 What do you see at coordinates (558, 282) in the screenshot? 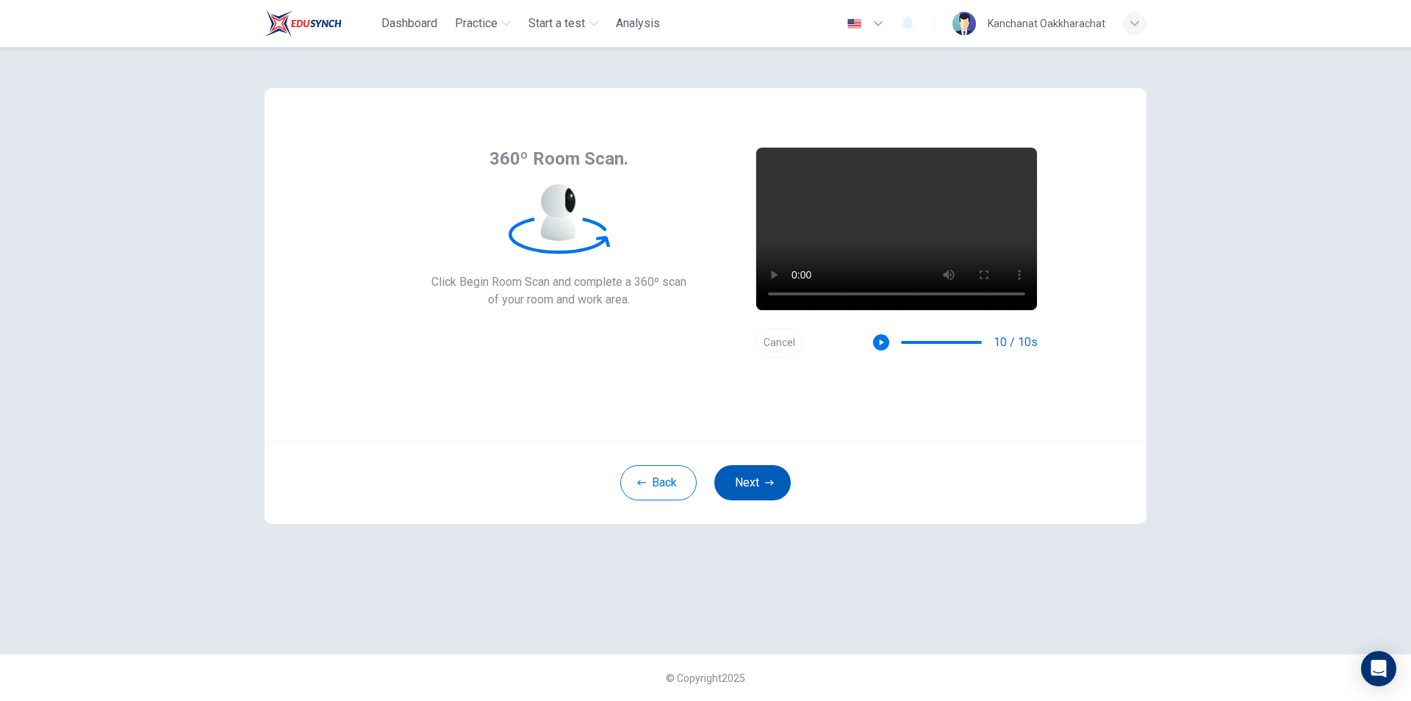
I see `span: Click Begin Room Scan and complete a 360º scan` at bounding box center [558, 282].